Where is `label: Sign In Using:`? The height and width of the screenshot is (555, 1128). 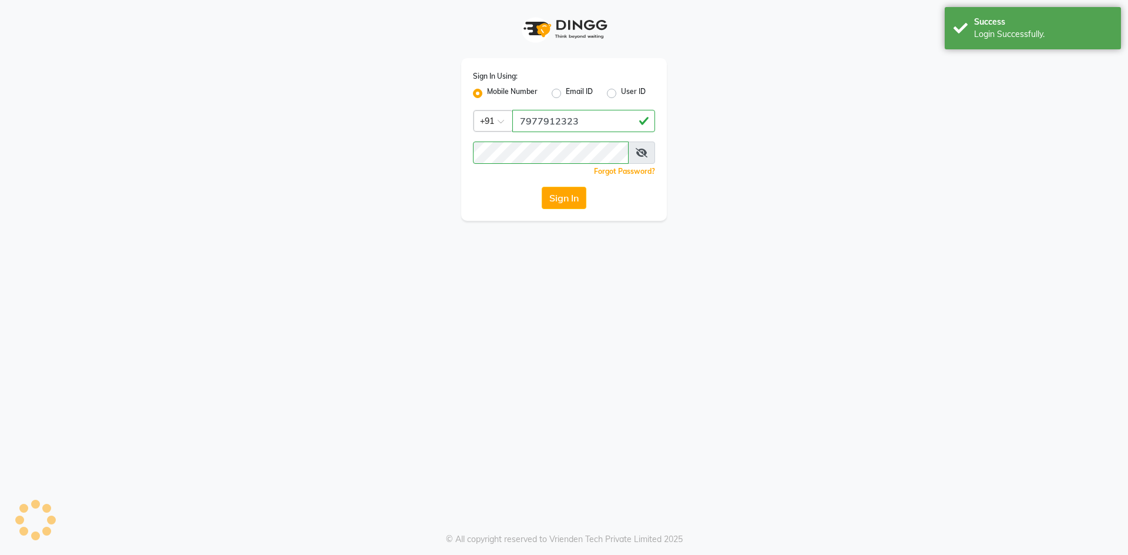
label: Sign In Using: is located at coordinates (495, 76).